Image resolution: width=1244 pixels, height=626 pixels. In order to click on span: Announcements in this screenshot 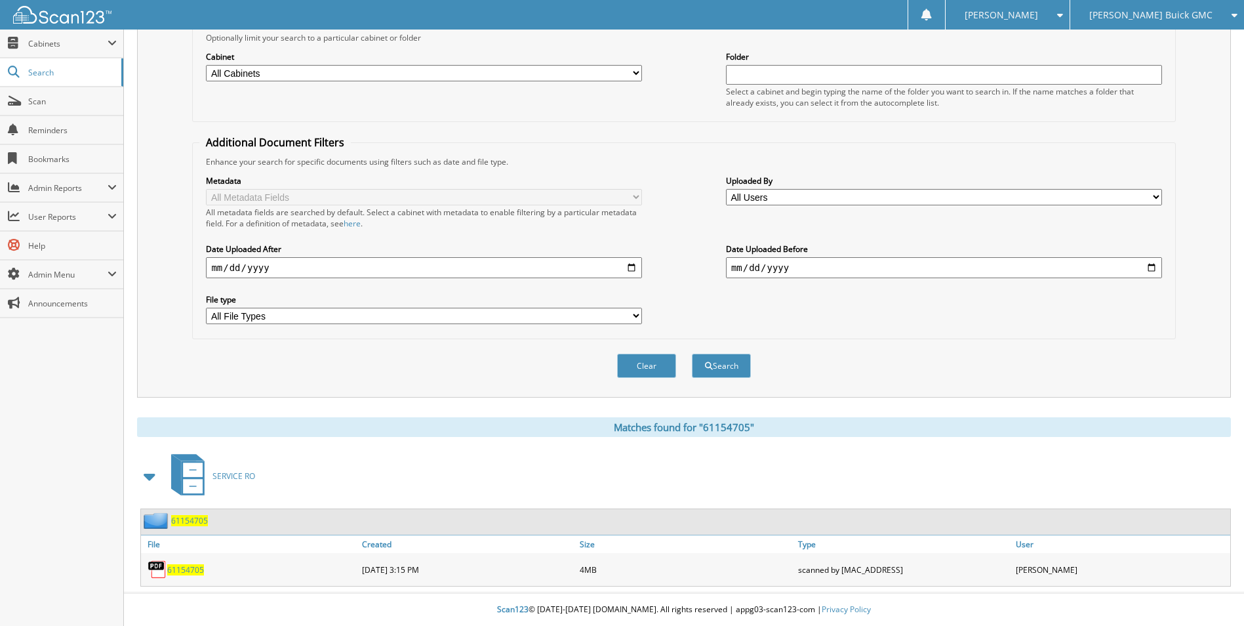, I will do `click(72, 303)`.